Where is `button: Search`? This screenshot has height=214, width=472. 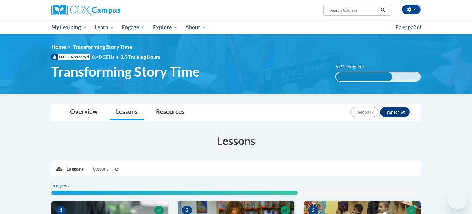 button: Search is located at coordinates (383, 10).